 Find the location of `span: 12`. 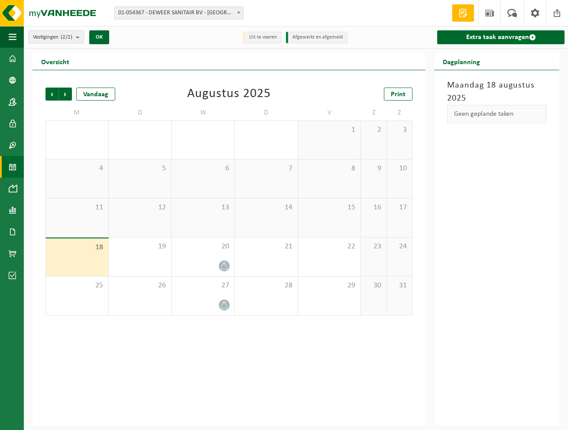

span: 12 is located at coordinates (140, 207).